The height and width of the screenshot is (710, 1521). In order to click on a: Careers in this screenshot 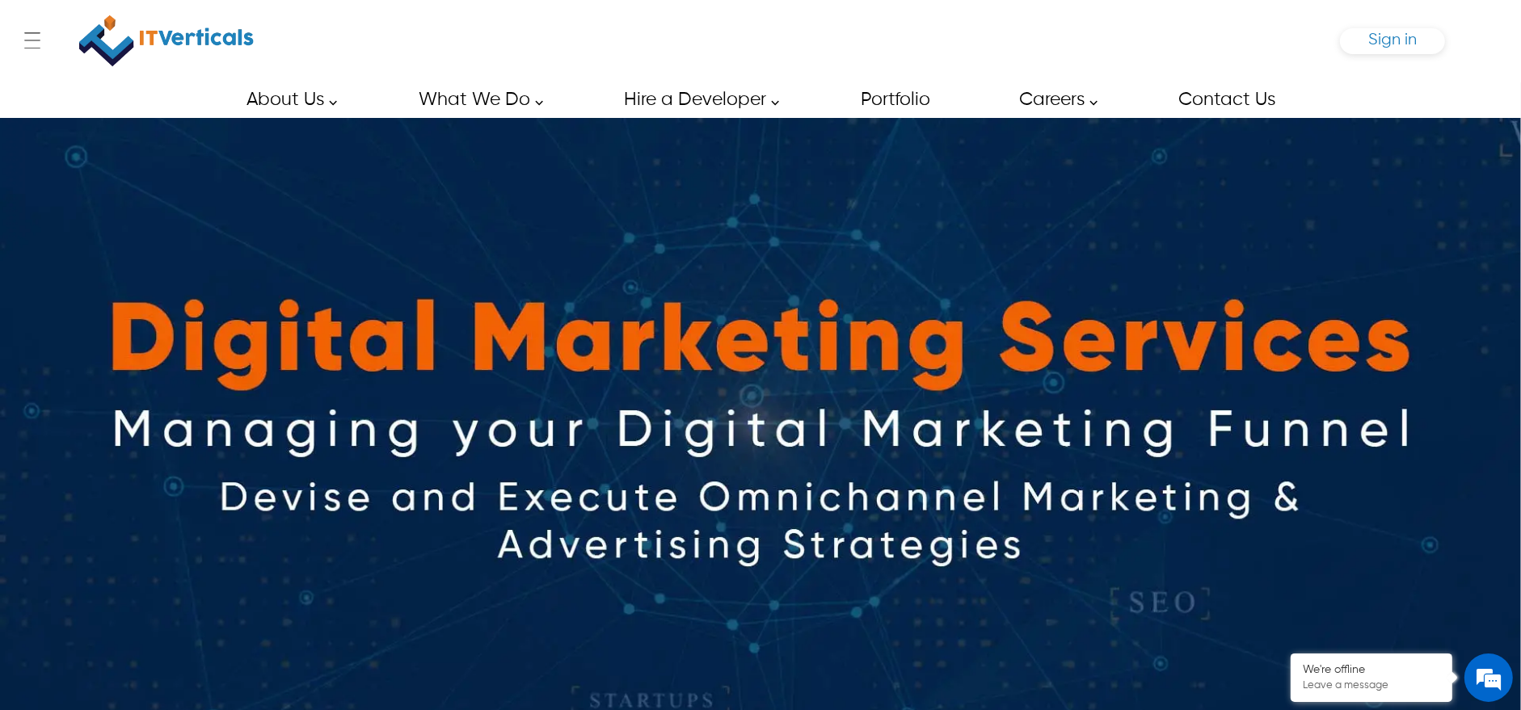, I will do `click(1053, 99)`.